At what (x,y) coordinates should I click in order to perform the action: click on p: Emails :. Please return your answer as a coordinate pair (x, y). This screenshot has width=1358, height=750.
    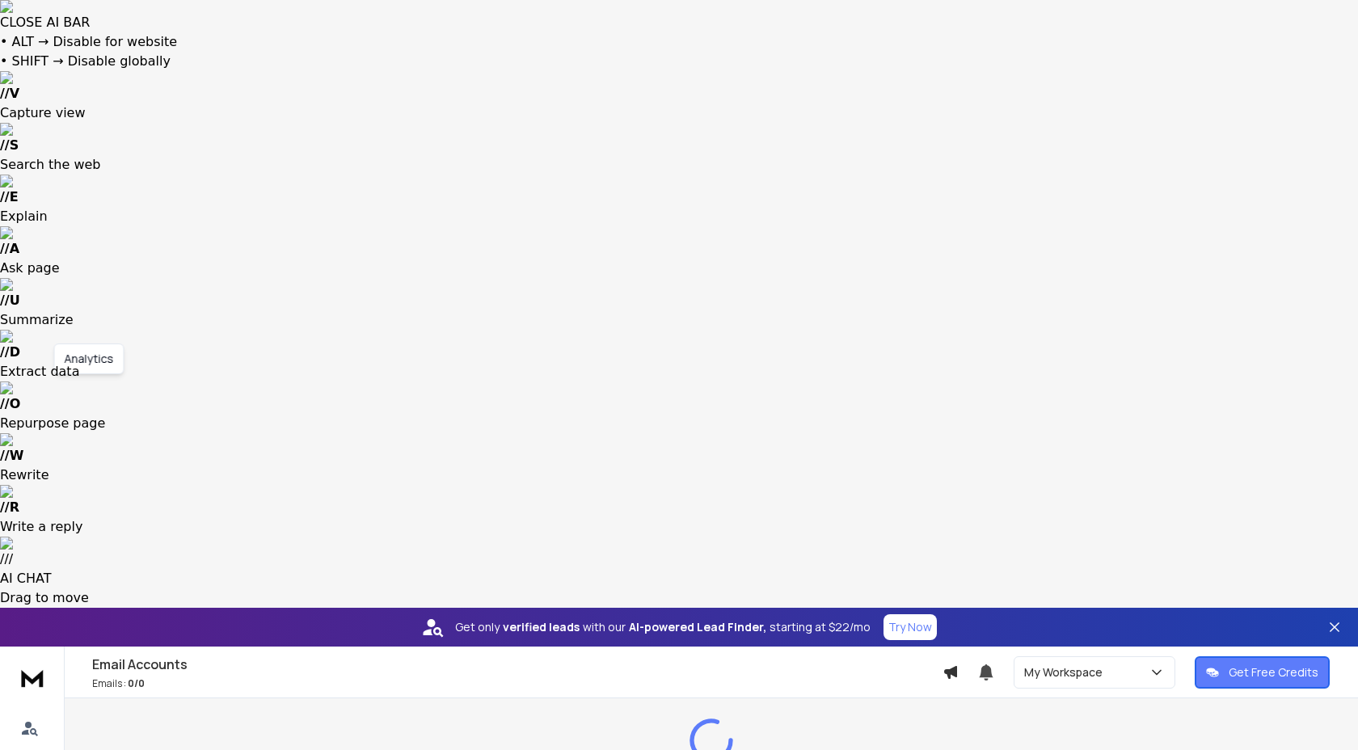
    Looking at the image, I should click on (517, 684).